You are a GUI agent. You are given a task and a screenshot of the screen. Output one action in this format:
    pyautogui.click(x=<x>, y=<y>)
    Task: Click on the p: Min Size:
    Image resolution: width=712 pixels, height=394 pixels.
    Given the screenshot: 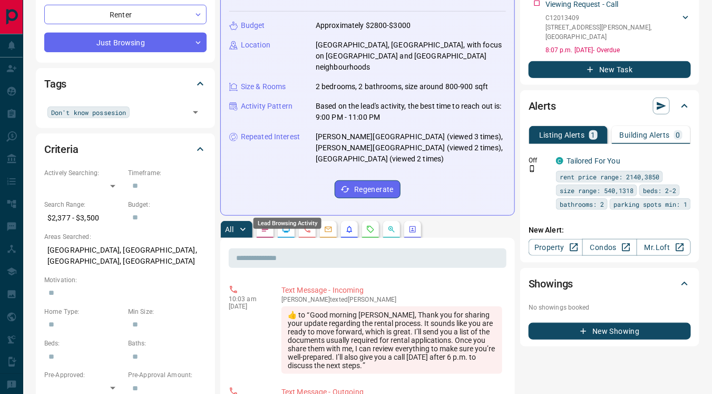 What is the action you would take?
    pyautogui.click(x=167, y=312)
    